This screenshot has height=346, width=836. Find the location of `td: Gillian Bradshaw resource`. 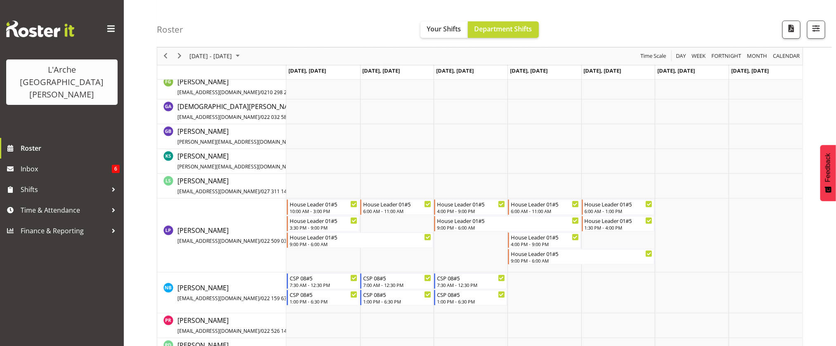

td: Gillian Bradshaw resource is located at coordinates (222, 137).